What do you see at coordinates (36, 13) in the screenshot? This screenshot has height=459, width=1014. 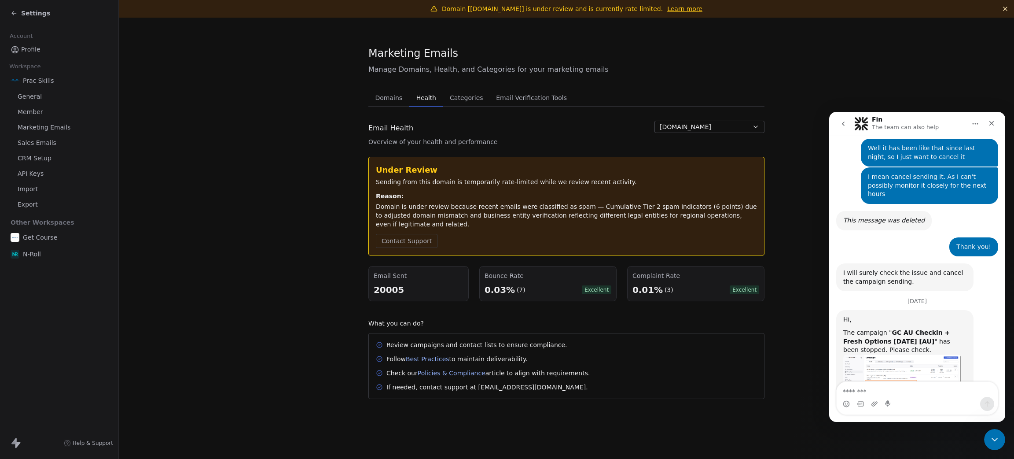 I see `span: Settings` at bounding box center [36, 13].